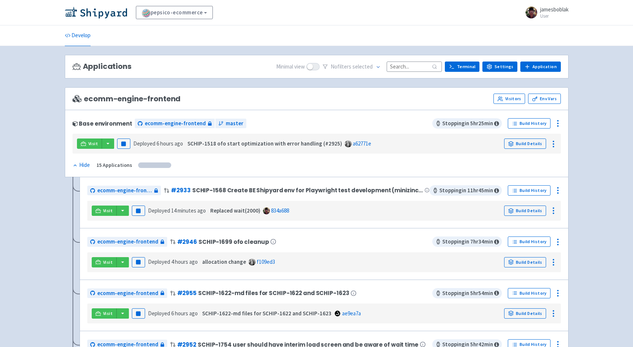  Describe the element at coordinates (102, 123) in the screenshot. I see `div: Base environment` at that location.